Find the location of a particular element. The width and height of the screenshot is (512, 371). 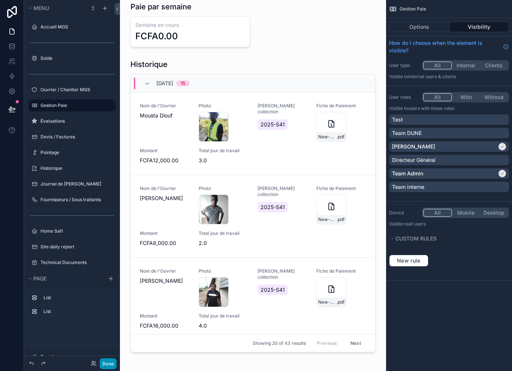

button: With is located at coordinates (465, 97).